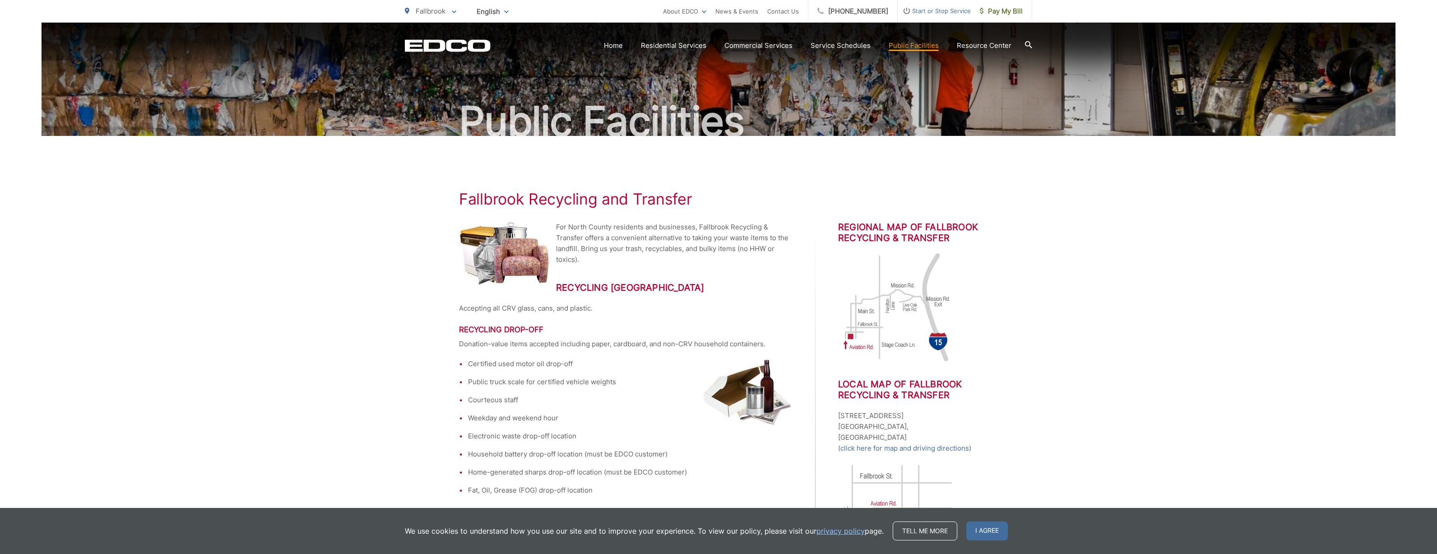  Describe the element at coordinates (630, 454) in the screenshot. I see `li: Household battery drop-off location (must be EDCO customer)` at that location.